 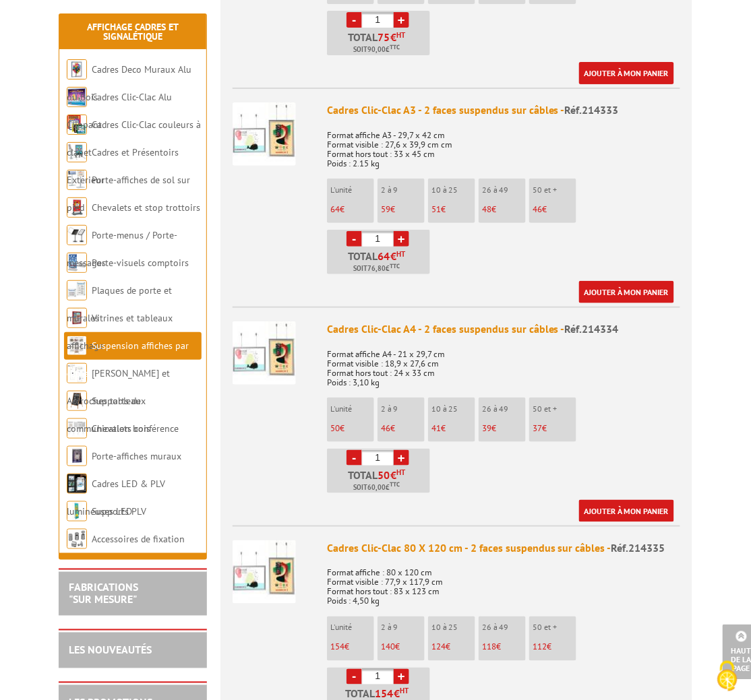 What do you see at coordinates (77, 69) in the screenshot?
I see `img: Cadres Deco Muraux Alu ou Bois` at bounding box center [77, 69].